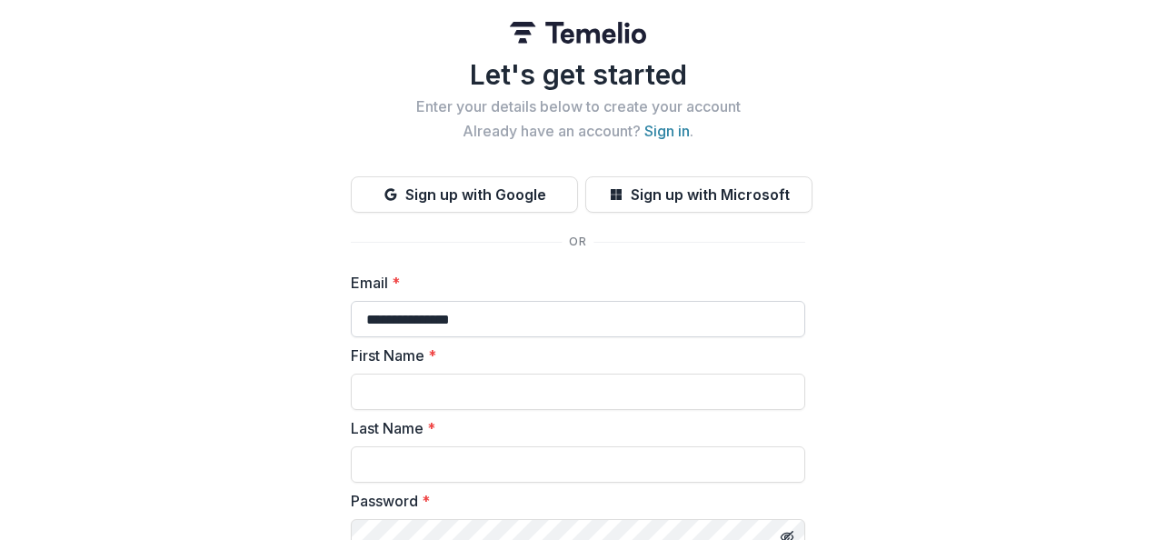 The image size is (1156, 540). I want to click on label: Password, so click(572, 501).